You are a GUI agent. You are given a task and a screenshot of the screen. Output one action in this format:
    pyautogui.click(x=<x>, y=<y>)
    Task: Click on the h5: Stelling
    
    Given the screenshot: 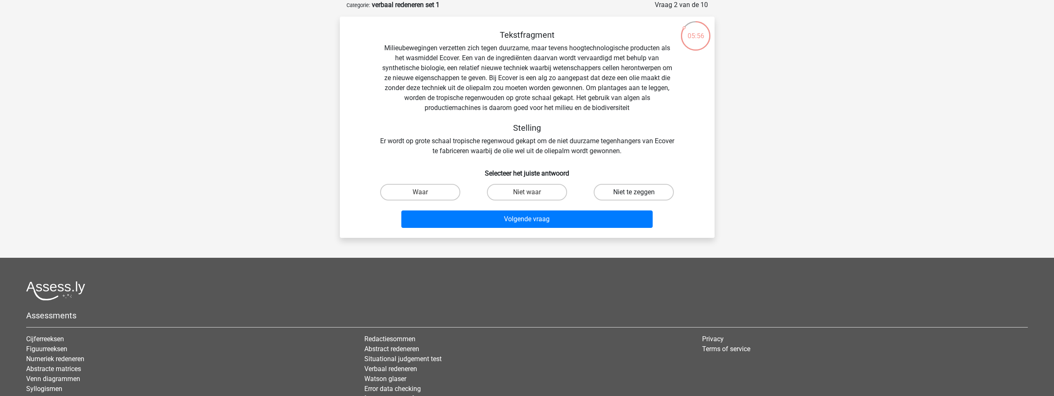 What is the action you would take?
    pyautogui.click(x=527, y=128)
    